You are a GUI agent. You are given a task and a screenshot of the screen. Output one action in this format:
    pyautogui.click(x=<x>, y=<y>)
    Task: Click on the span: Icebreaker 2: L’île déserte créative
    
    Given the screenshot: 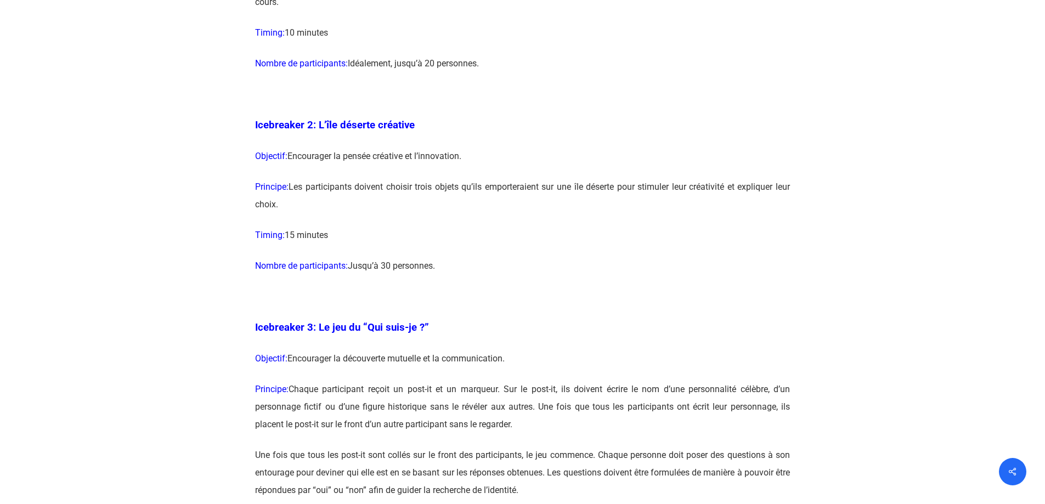 What is the action you would take?
    pyautogui.click(x=335, y=125)
    